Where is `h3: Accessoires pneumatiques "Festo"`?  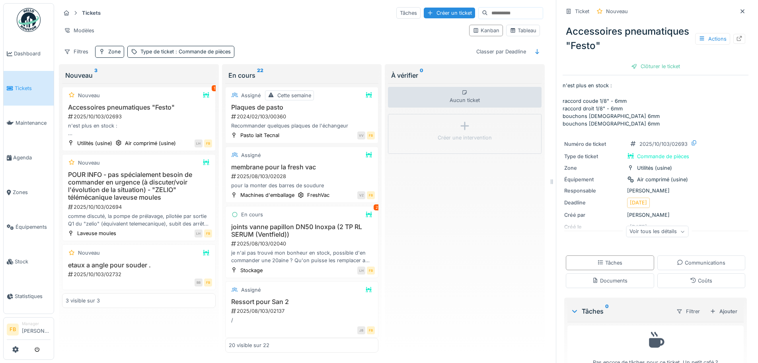 h3: Accessoires pneumatiques "Festo" is located at coordinates (139, 107).